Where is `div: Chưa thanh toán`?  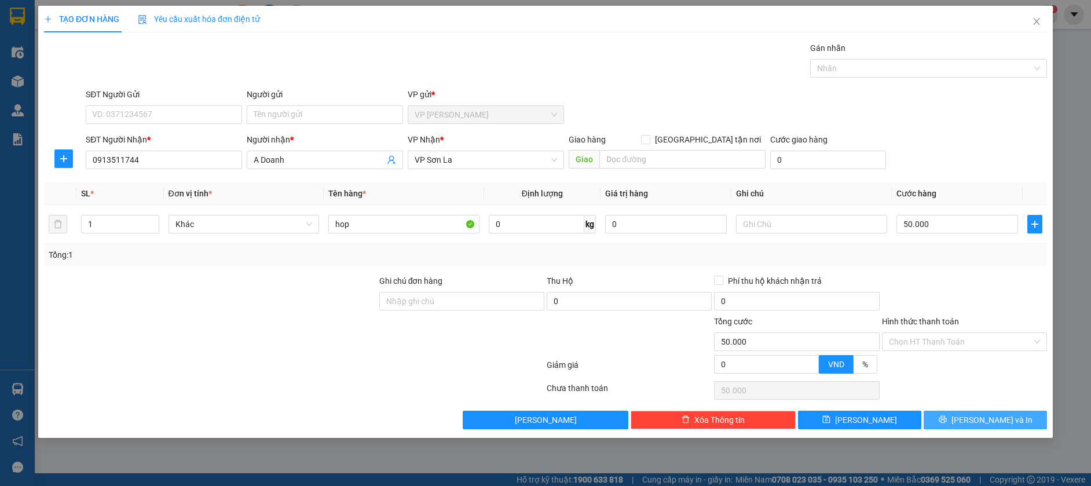
div: Chưa thanh toán is located at coordinates (629, 391).